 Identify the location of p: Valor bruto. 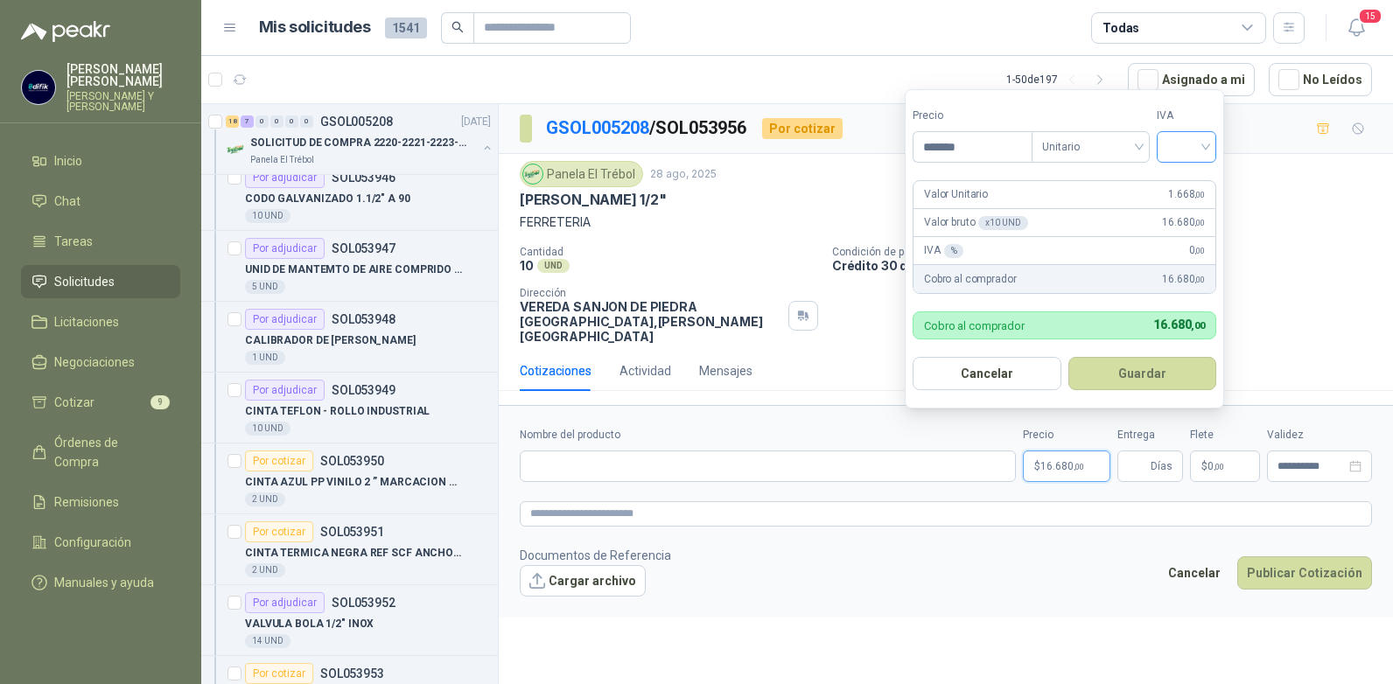
(976, 222).